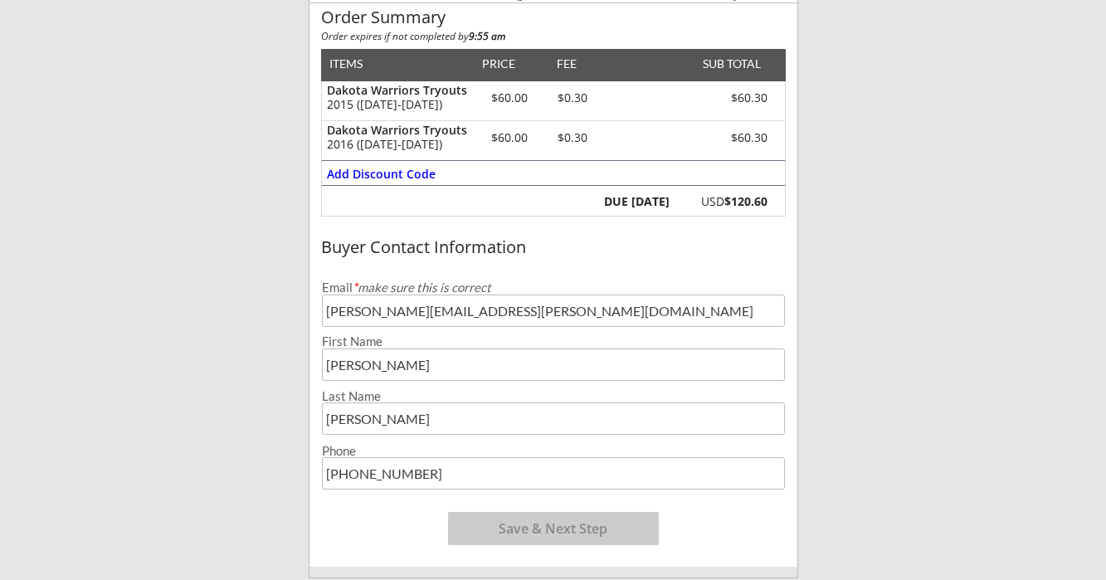 The image size is (1106, 580). I want to click on button: Save & Next Step, so click(554, 529).